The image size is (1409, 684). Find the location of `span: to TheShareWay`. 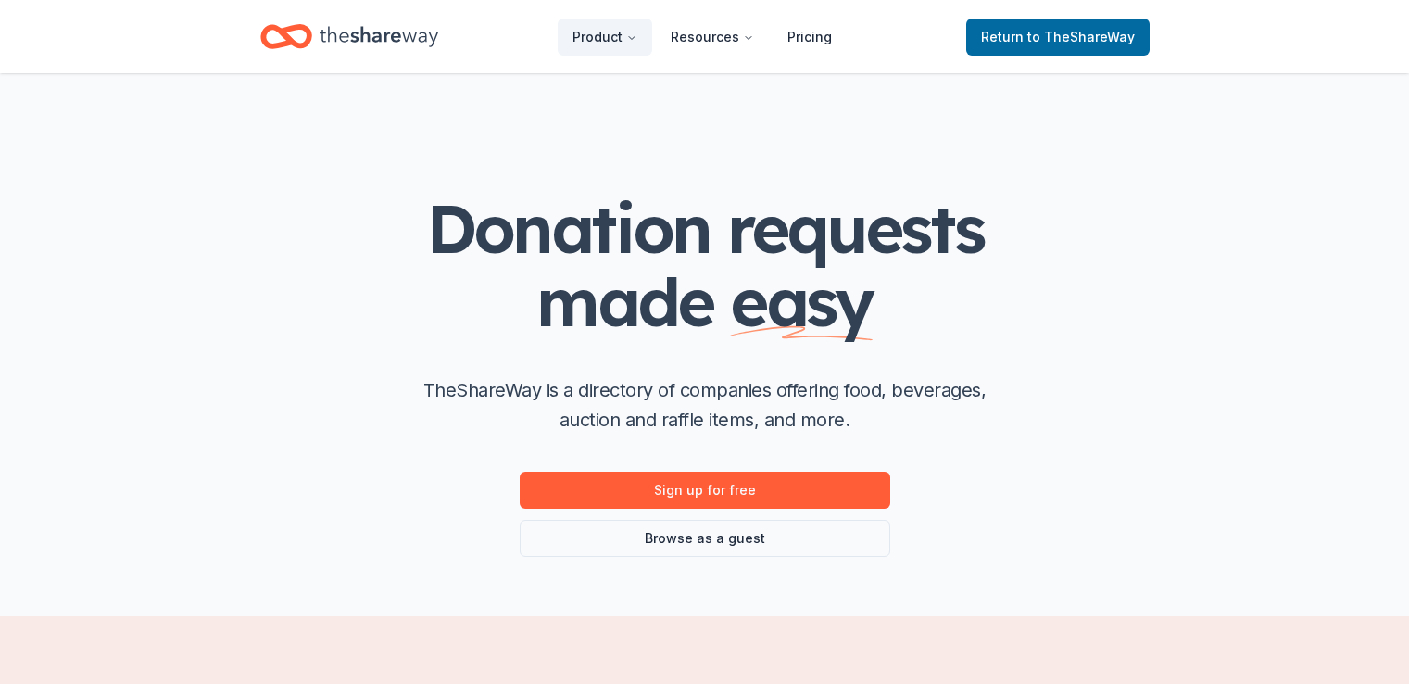

span: to TheShareWay is located at coordinates (1081, 36).